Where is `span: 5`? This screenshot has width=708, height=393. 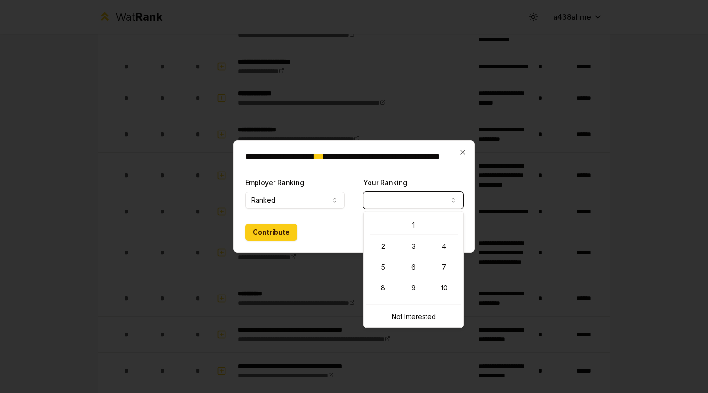 span: 5 is located at coordinates (383, 267).